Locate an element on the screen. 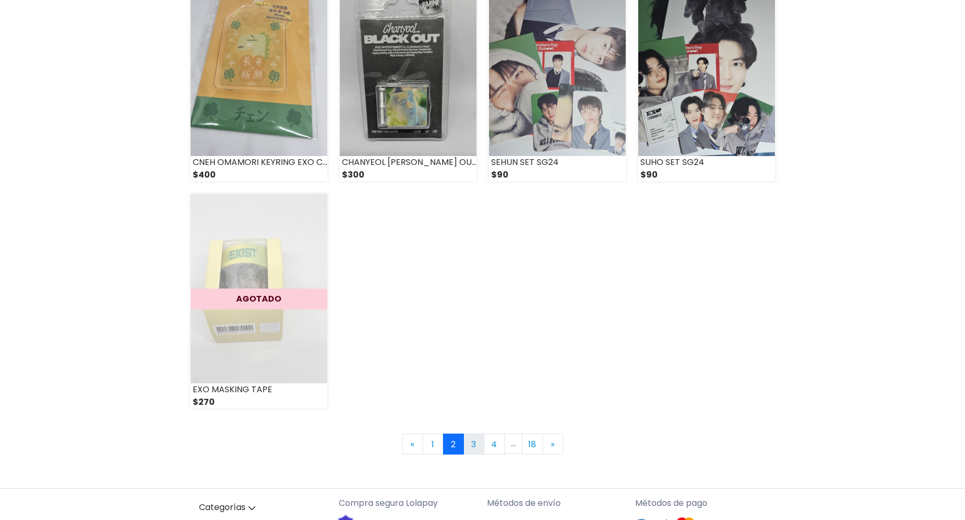  div: CNEH OMAMORI KEYRING EXO CBX is located at coordinates (259, 162).